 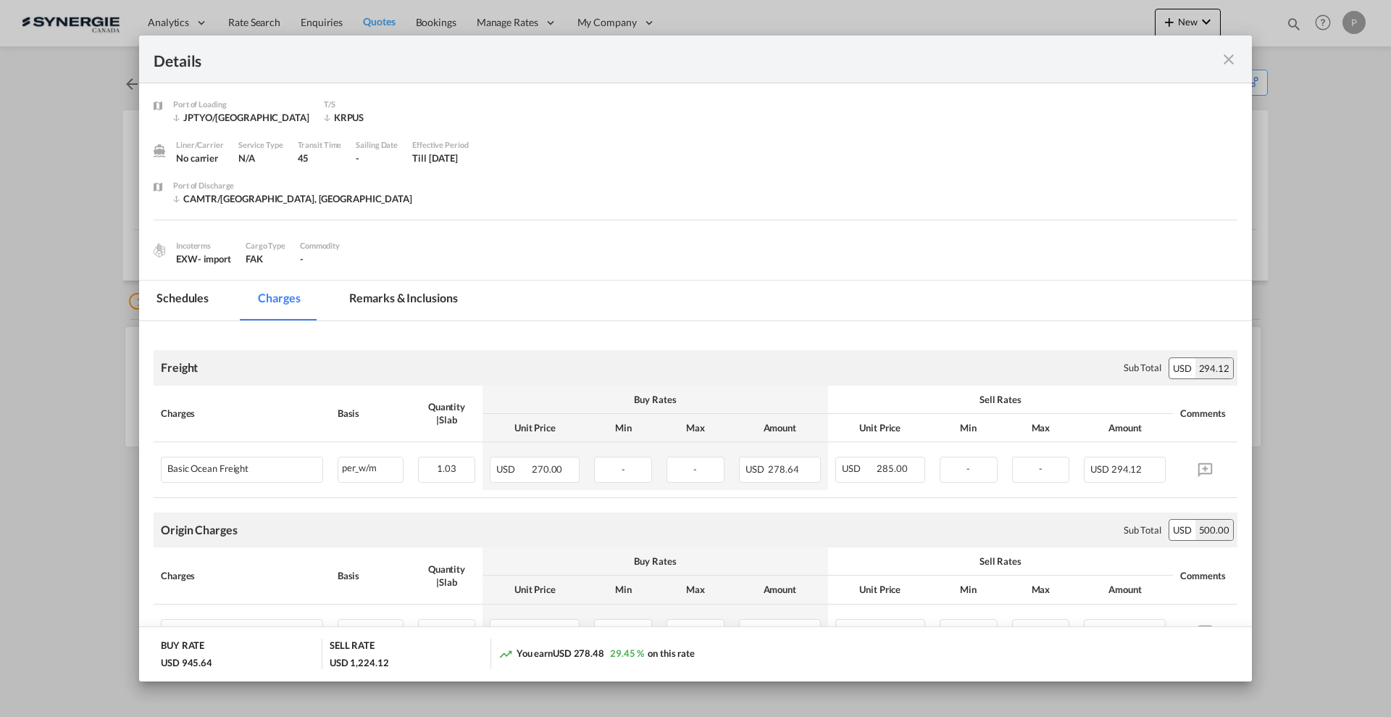 What do you see at coordinates (578, 653) in the screenshot?
I see `span: USD 278.48` at bounding box center [578, 653].